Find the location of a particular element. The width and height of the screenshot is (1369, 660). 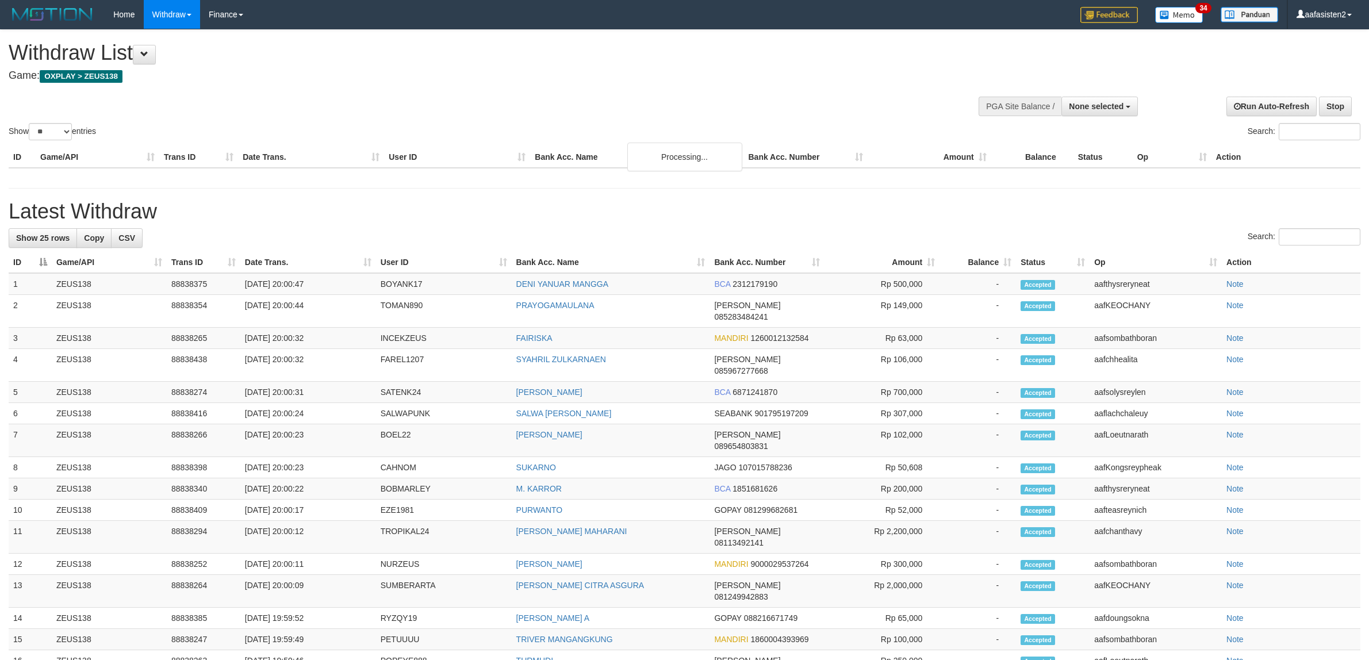

td: INCEKZEUS is located at coordinates (444, 338).